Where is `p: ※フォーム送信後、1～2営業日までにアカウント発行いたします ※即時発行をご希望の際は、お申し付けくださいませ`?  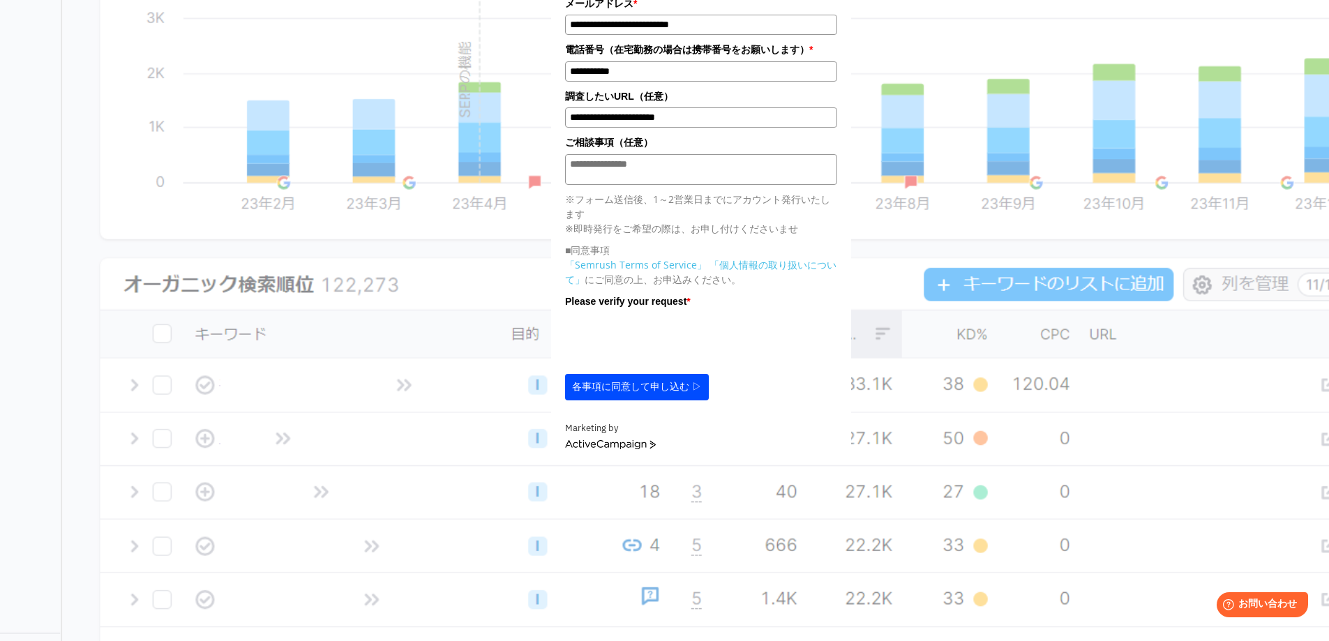 p: ※フォーム送信後、1～2営業日までにアカウント発行いたします ※即時発行をご希望の際は、お申し付けくださいませ is located at coordinates (701, 214).